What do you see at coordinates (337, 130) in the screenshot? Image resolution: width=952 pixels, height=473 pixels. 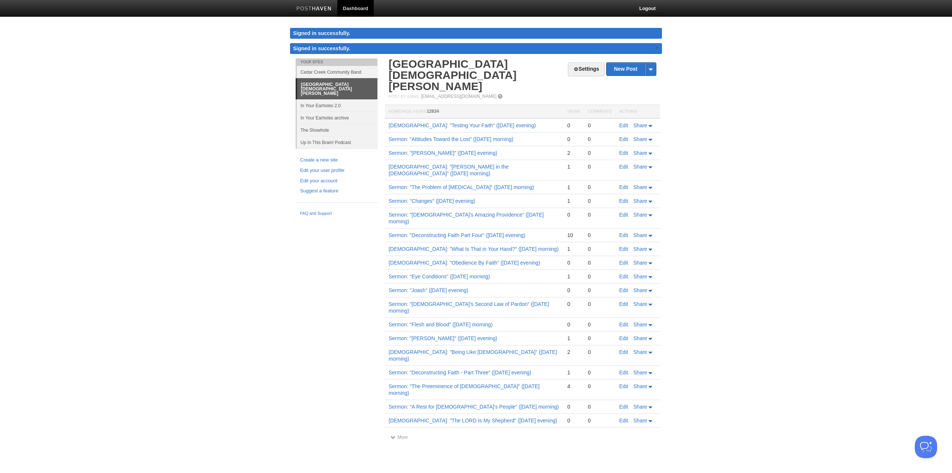 I see `a: The Showhole` at bounding box center [337, 130].